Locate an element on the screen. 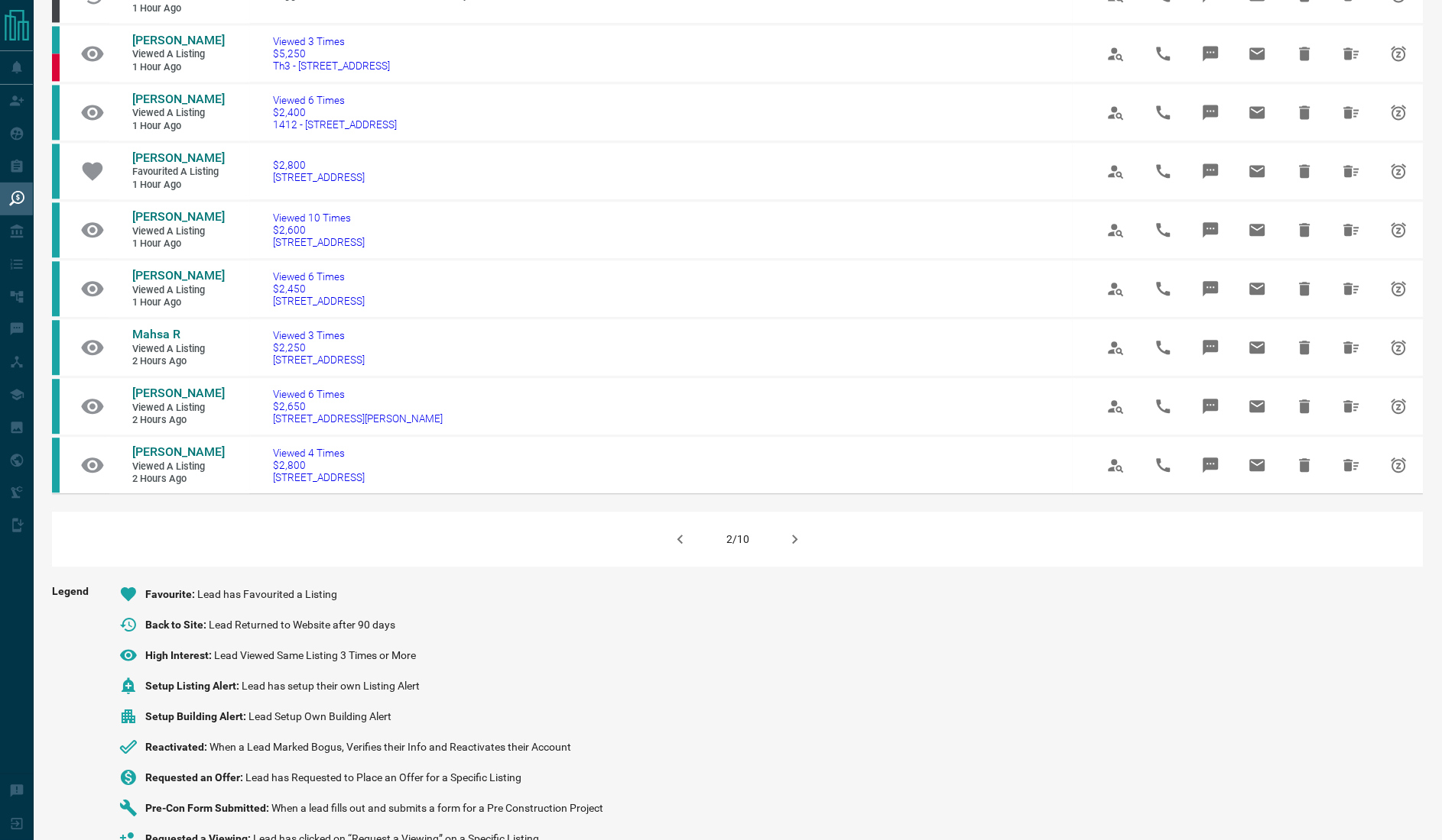 Image resolution: width=1442 pixels, height=840 pixels. span: Favourited a Listing is located at coordinates (178, 172).